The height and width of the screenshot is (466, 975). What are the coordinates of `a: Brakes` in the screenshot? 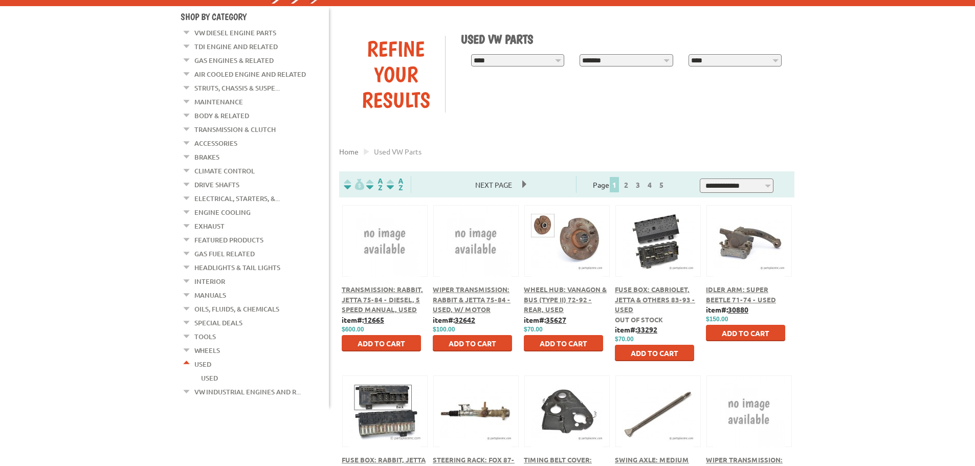 It's located at (207, 157).